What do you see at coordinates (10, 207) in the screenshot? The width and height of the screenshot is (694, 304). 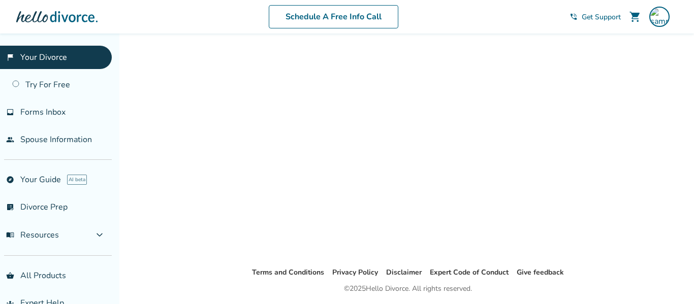 I see `span: list_alt_check` at bounding box center [10, 207].